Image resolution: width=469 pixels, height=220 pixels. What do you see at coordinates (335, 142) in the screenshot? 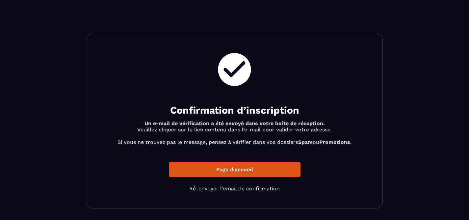
I see `b: Promotions` at bounding box center [335, 142].